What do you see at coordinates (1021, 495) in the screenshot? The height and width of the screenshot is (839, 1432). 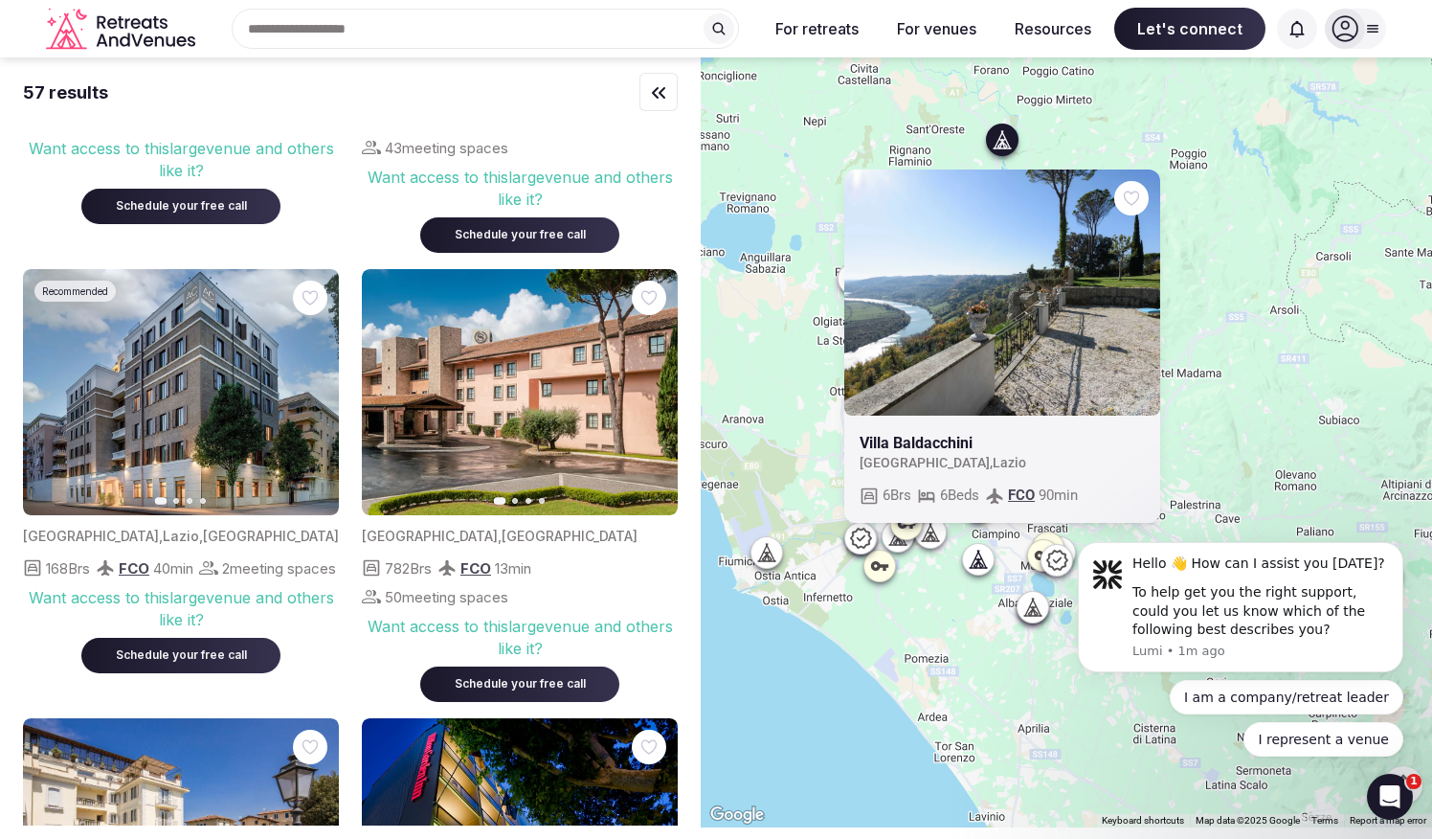 I see `a: FCO` at bounding box center [1021, 495].